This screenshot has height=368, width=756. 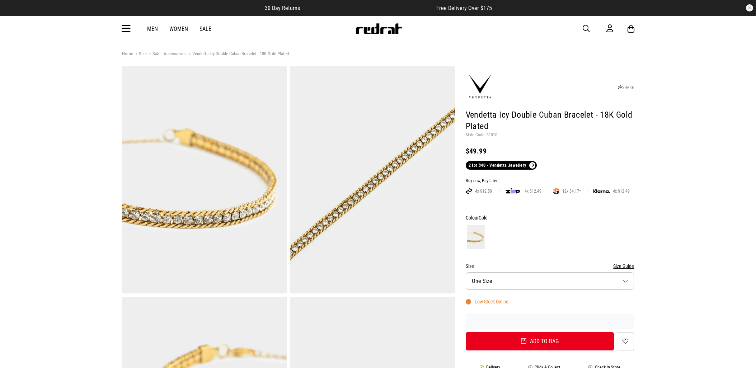 What do you see at coordinates (153, 29) in the screenshot?
I see `a: Men` at bounding box center [153, 29].